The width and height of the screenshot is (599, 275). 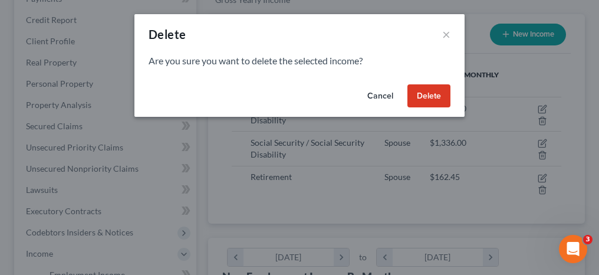 I want to click on button: Cancel, so click(x=380, y=96).